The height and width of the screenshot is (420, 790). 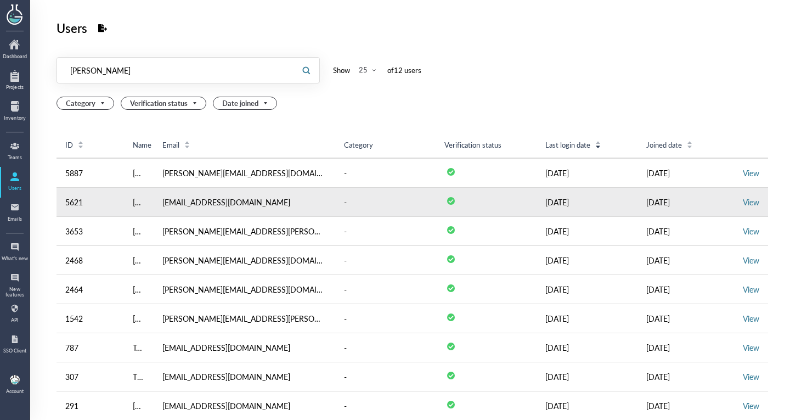 I want to click on div: Projects, so click(x=15, y=87).